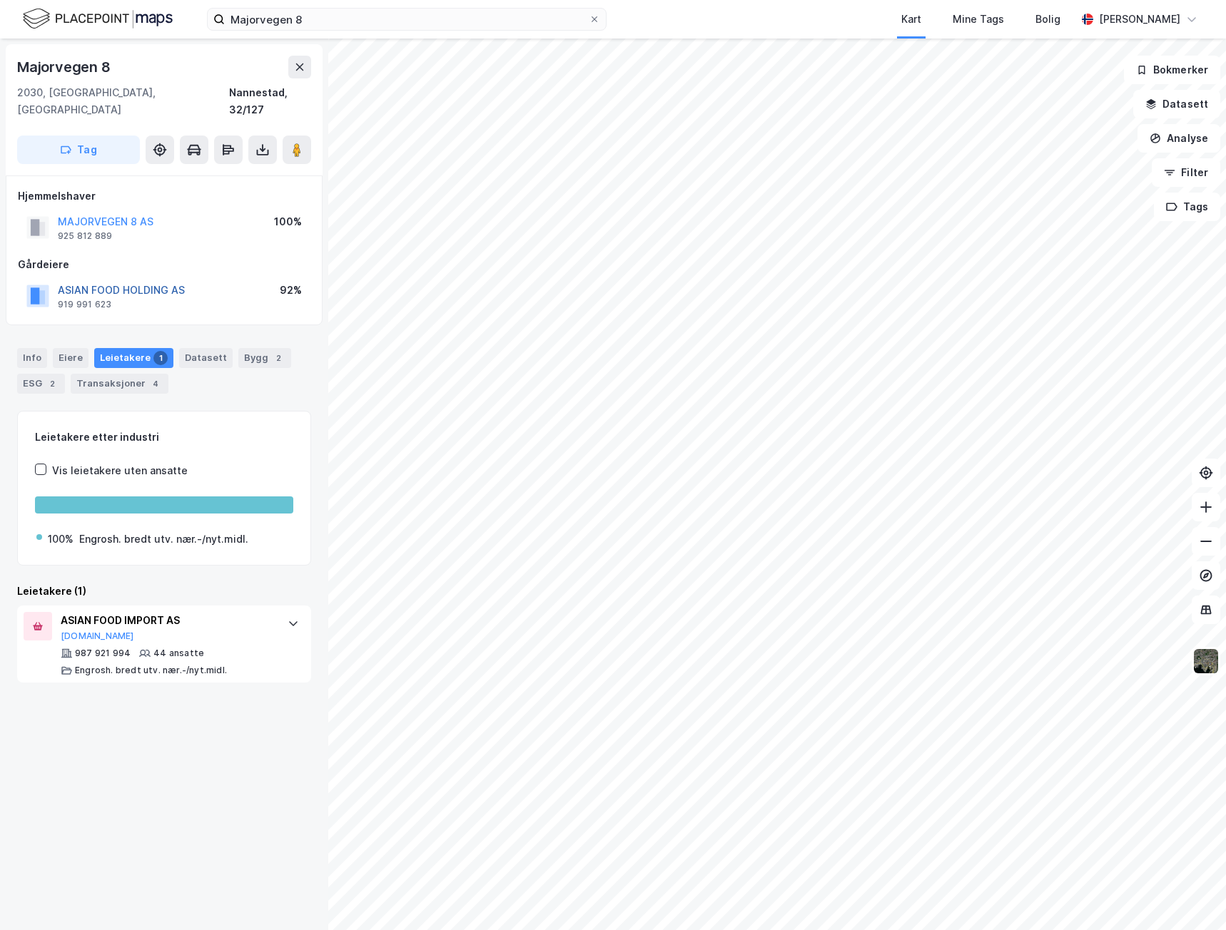 The height and width of the screenshot is (930, 1226). I want to click on div: Nannestad, 32/127, so click(270, 101).